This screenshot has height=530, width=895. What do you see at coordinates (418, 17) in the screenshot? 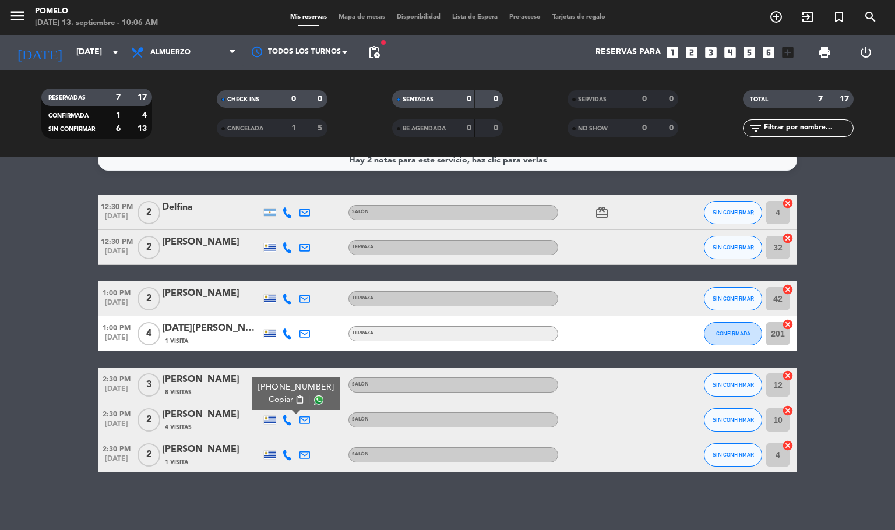
I see `span: Disponibilidad` at bounding box center [418, 17].